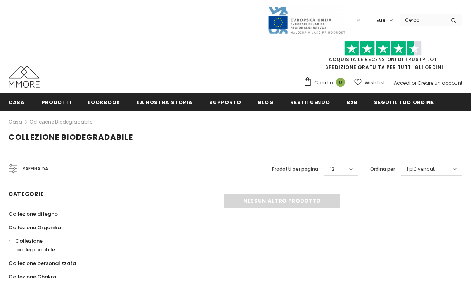 The height and width of the screenshot is (292, 471). I want to click on a: Wish List, so click(369, 83).